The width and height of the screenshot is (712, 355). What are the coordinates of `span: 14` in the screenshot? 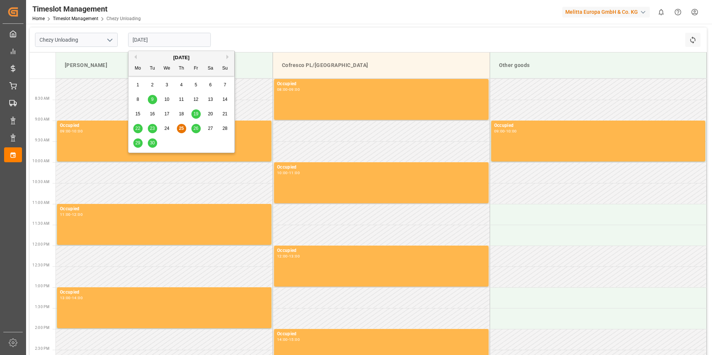 It's located at (224, 99).